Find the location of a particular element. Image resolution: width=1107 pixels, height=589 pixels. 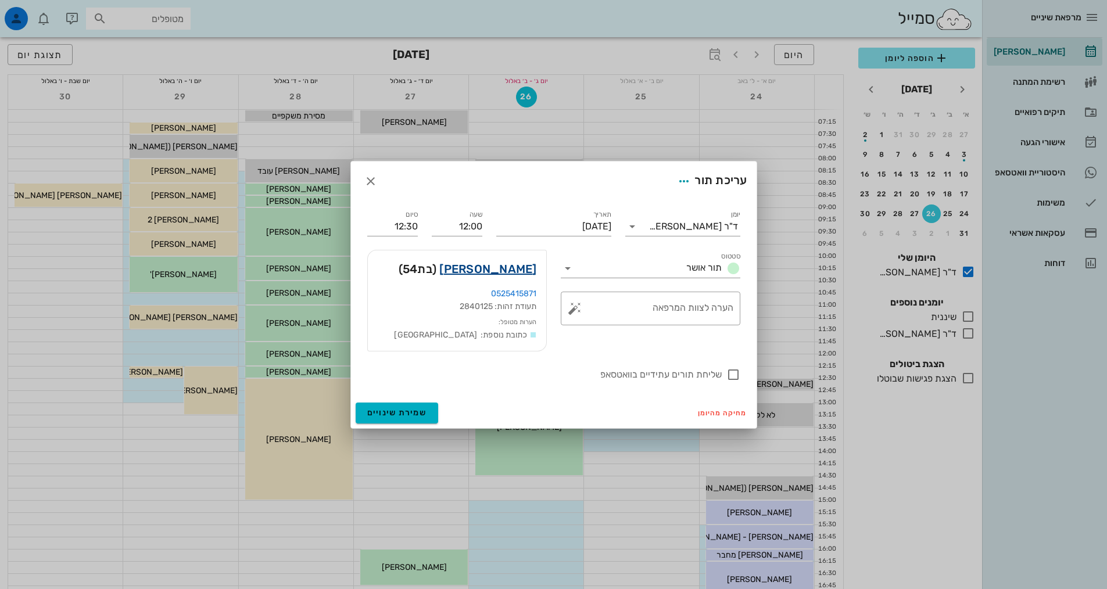

div: תעודת זהות: 2840125 is located at coordinates (457, 307).